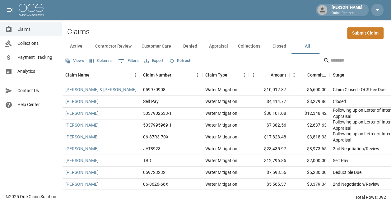 The image size is (391, 205). I want to click on img: ocs-logo-white-transparent.png, so click(31, 10).